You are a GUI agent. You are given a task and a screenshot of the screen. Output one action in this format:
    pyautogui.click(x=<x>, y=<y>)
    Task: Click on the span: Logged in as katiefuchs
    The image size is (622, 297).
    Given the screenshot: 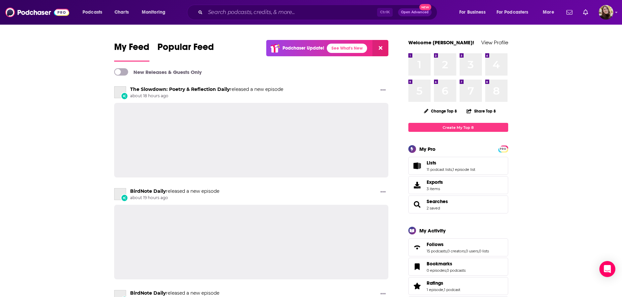 What is the action you would take?
    pyautogui.click(x=606, y=12)
    